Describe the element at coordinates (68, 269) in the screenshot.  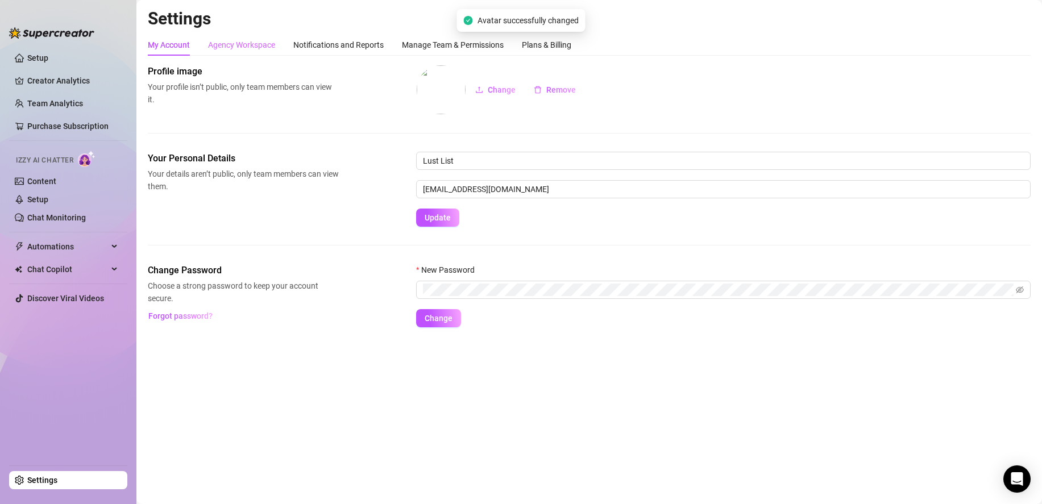
I see `span: Chat Copilot` at that location.